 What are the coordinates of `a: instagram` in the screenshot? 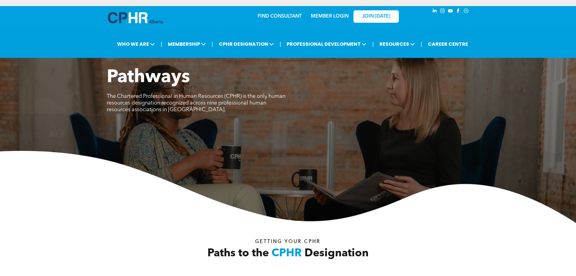 It's located at (443, 11).